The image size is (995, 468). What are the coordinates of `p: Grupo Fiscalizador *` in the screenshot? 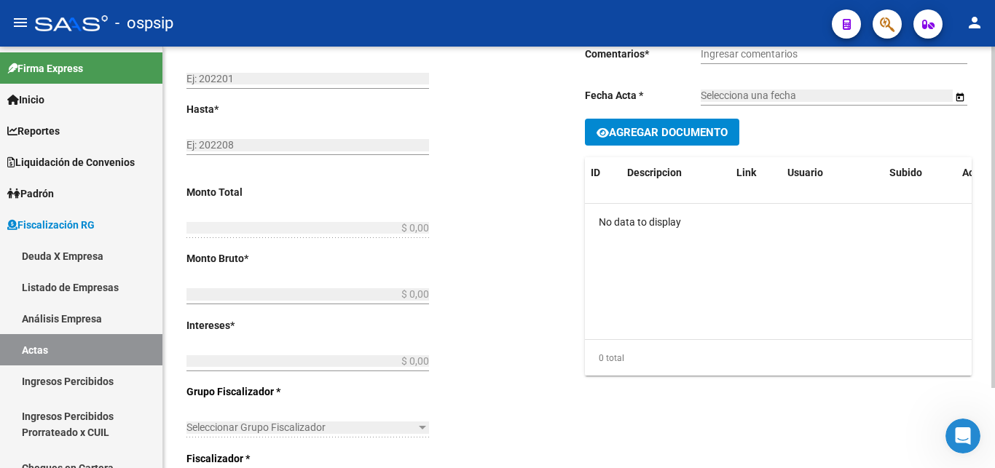 It's located at (241, 392).